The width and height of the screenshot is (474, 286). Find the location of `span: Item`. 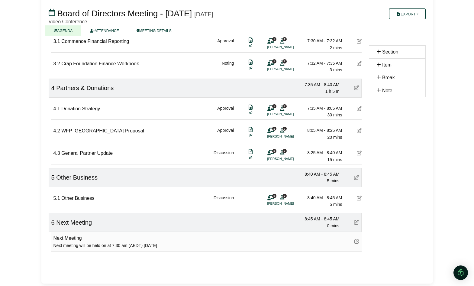

span: Item is located at coordinates (387, 65).